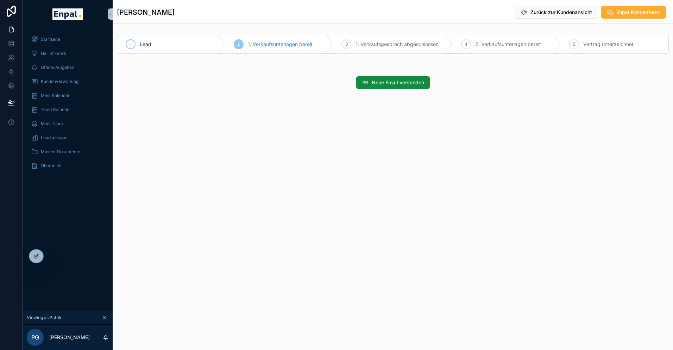 This screenshot has height=350, width=673. I want to click on a: Muster-Dokumente, so click(68, 152).